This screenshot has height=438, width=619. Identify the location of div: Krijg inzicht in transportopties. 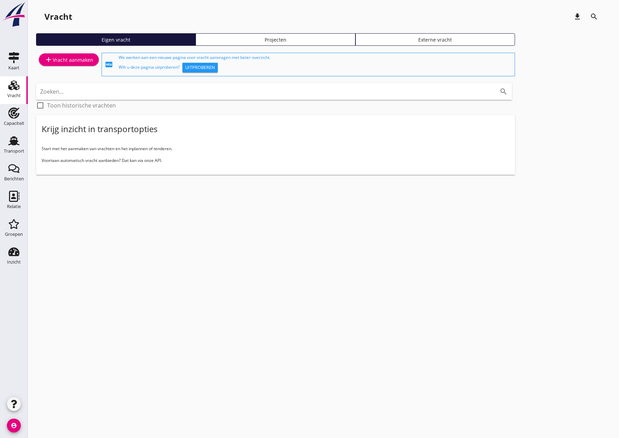
(100, 129).